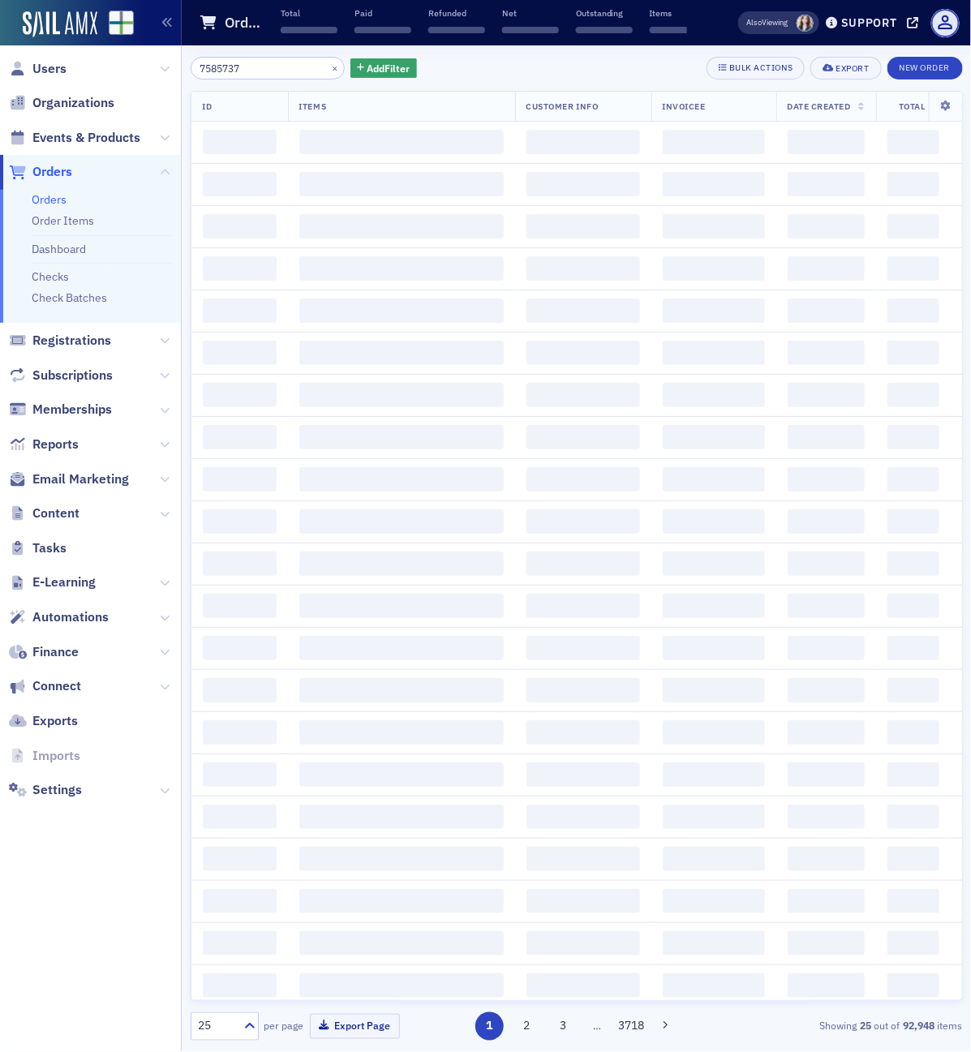 This screenshot has width=971, height=1052. I want to click on a: Finance, so click(44, 652).